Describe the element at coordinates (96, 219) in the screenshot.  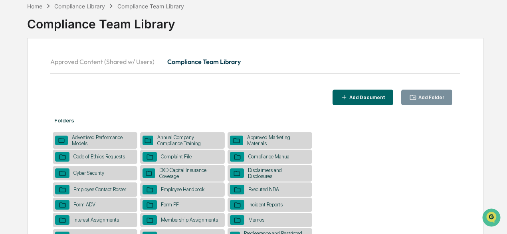
I see `div: Interest Assignments` at that location.